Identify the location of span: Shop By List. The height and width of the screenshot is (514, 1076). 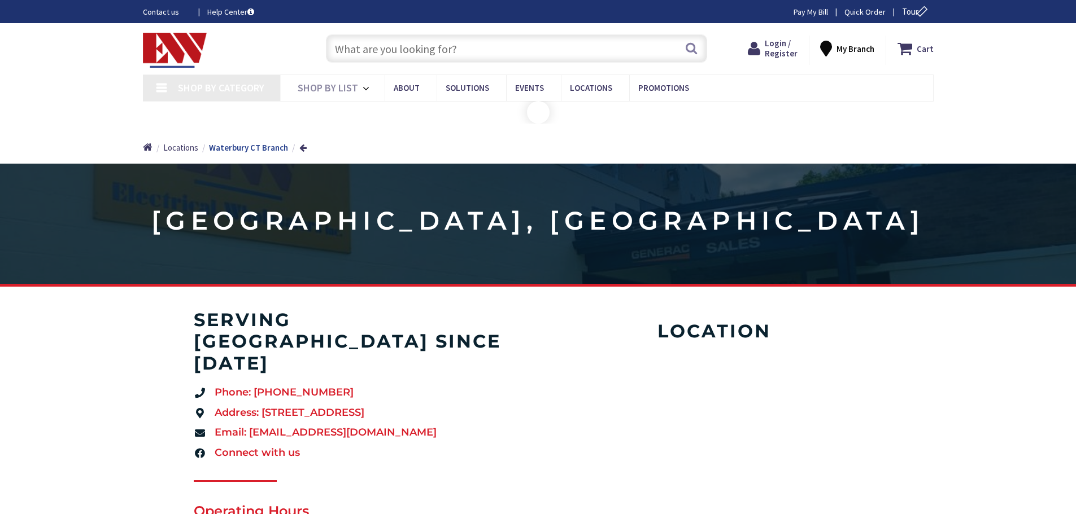
(327, 88).